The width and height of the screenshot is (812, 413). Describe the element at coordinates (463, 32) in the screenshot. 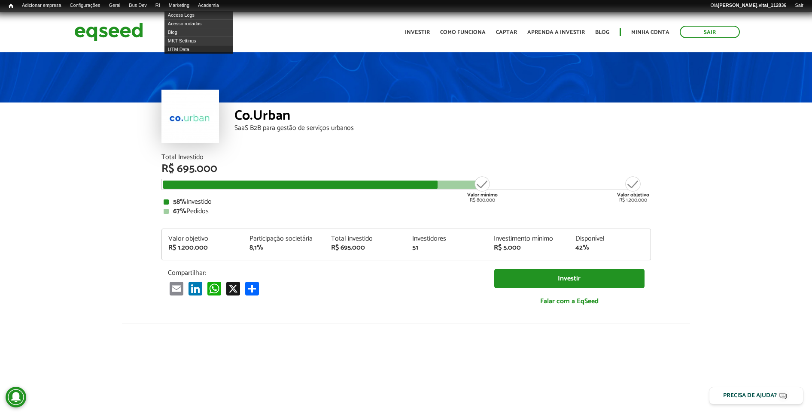

I see `a: Como funciona` at that location.